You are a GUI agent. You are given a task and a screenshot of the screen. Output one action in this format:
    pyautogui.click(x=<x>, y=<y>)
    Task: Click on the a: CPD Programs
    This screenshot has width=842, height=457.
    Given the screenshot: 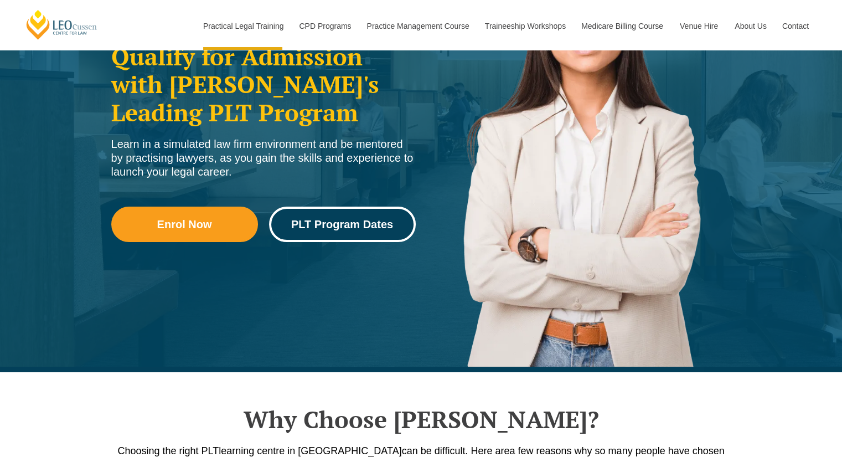 What is the action you would take?
    pyautogui.click(x=324, y=26)
    